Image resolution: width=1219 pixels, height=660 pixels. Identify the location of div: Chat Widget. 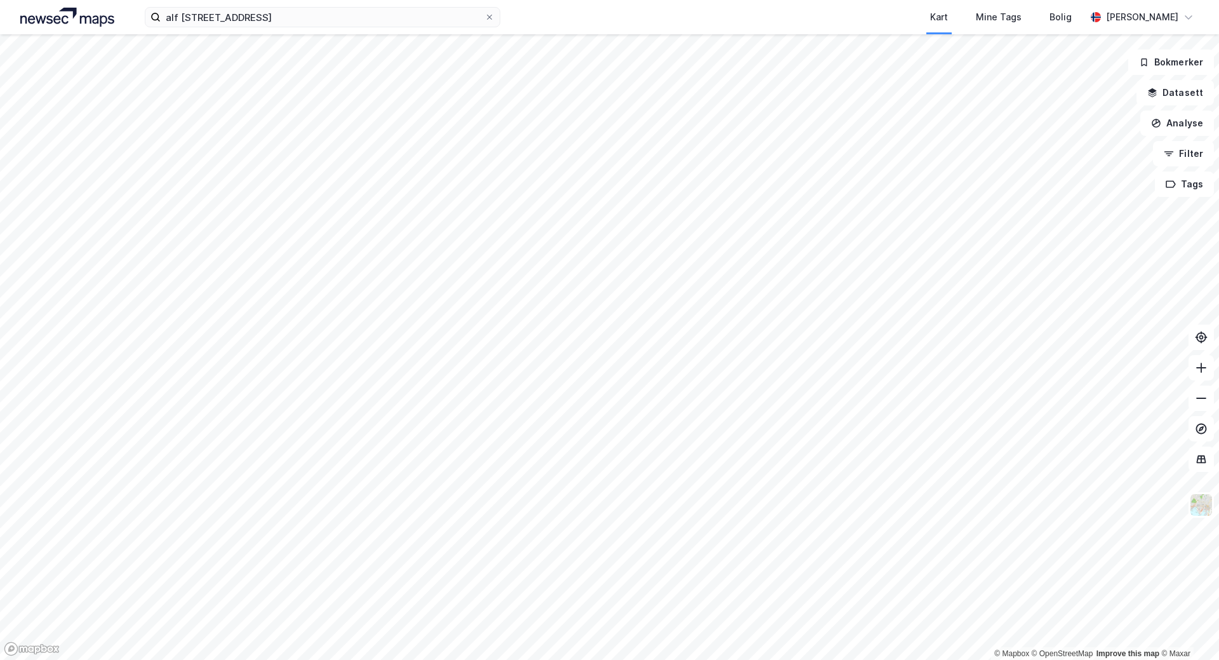
(1187, 629).